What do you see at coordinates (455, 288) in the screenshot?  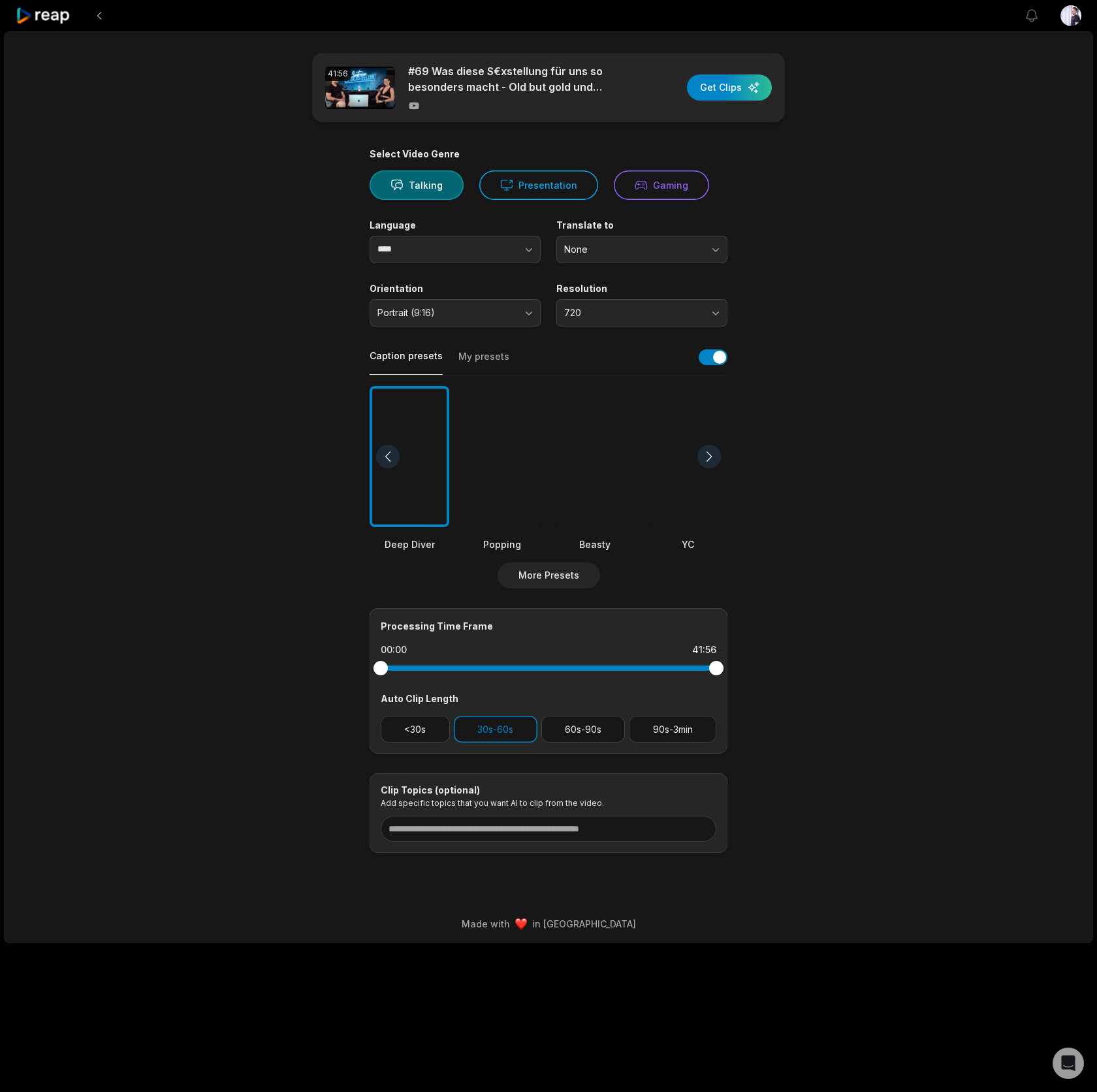 I see `label: Orientation` at bounding box center [455, 288].